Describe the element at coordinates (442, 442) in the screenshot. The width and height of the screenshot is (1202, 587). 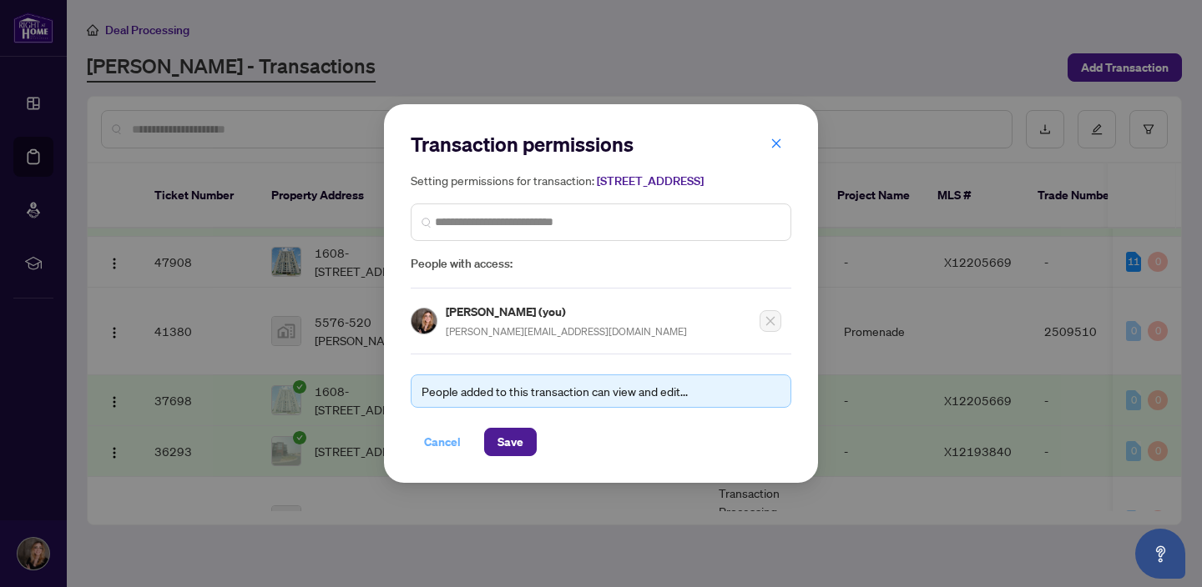
I see `button: Cancel` at that location.